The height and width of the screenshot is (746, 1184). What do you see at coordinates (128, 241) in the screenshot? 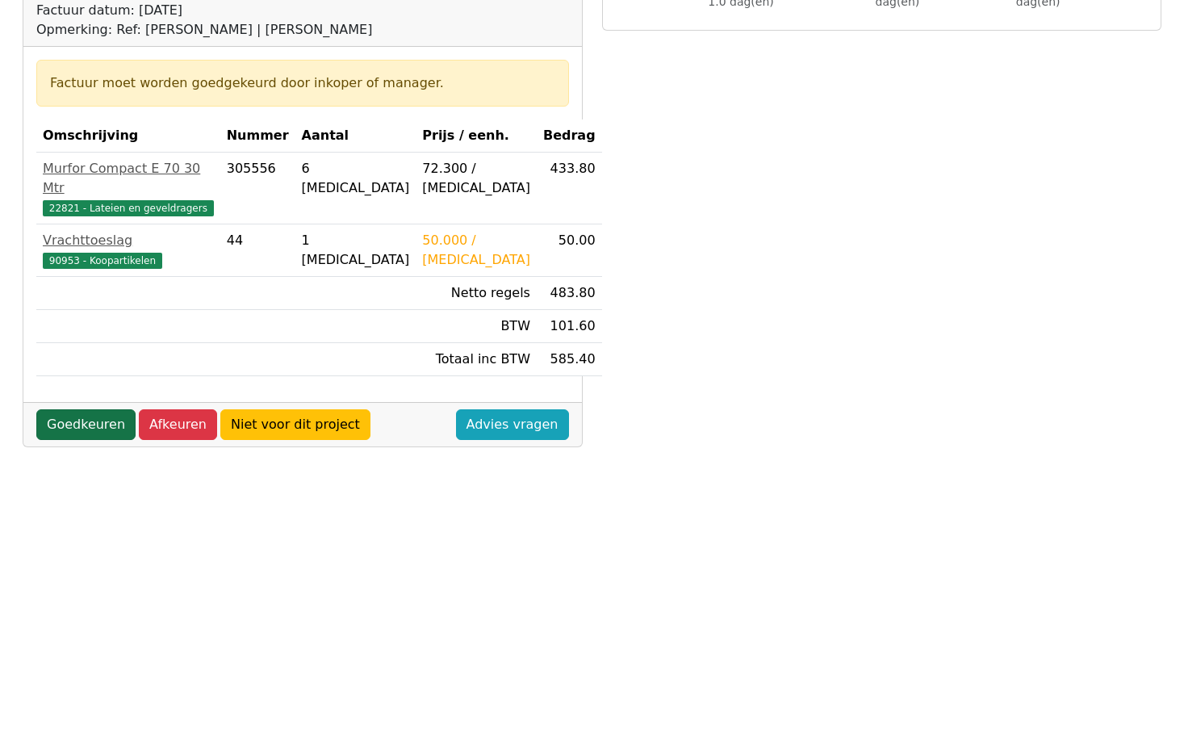
I see `div: Vrachttoeslag` at bounding box center [128, 241].